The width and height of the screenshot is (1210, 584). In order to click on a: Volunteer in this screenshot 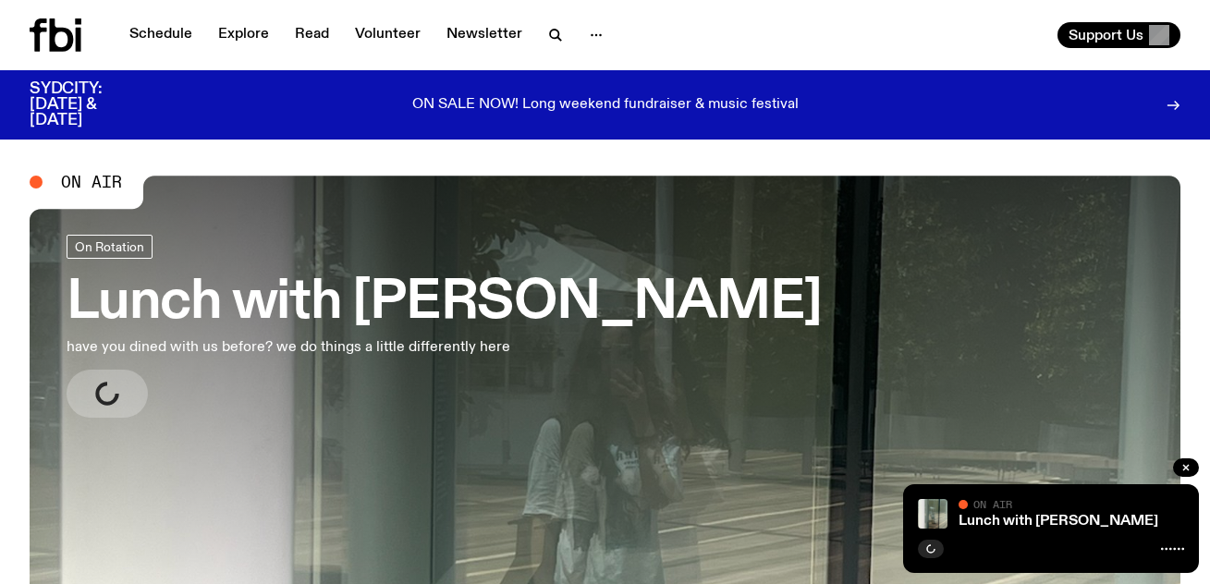, I will do `click(387, 35)`.